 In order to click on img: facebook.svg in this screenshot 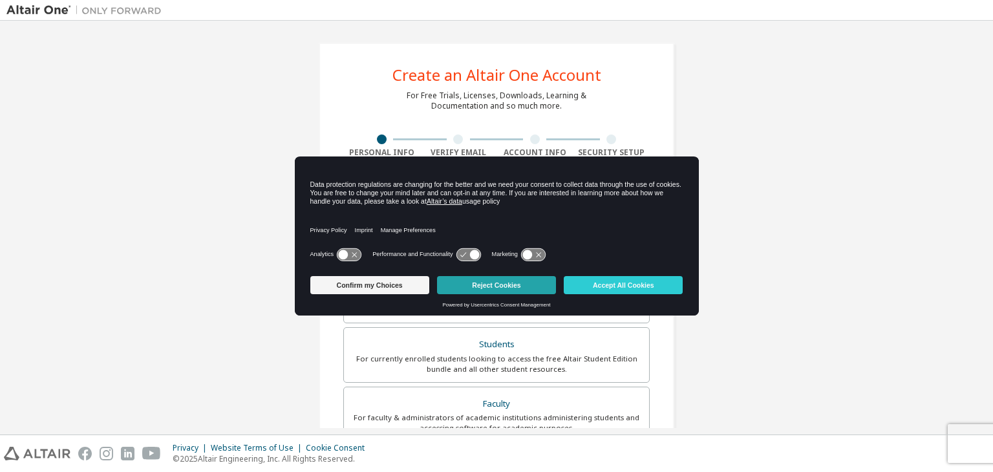, I will do `click(85, 453)`.